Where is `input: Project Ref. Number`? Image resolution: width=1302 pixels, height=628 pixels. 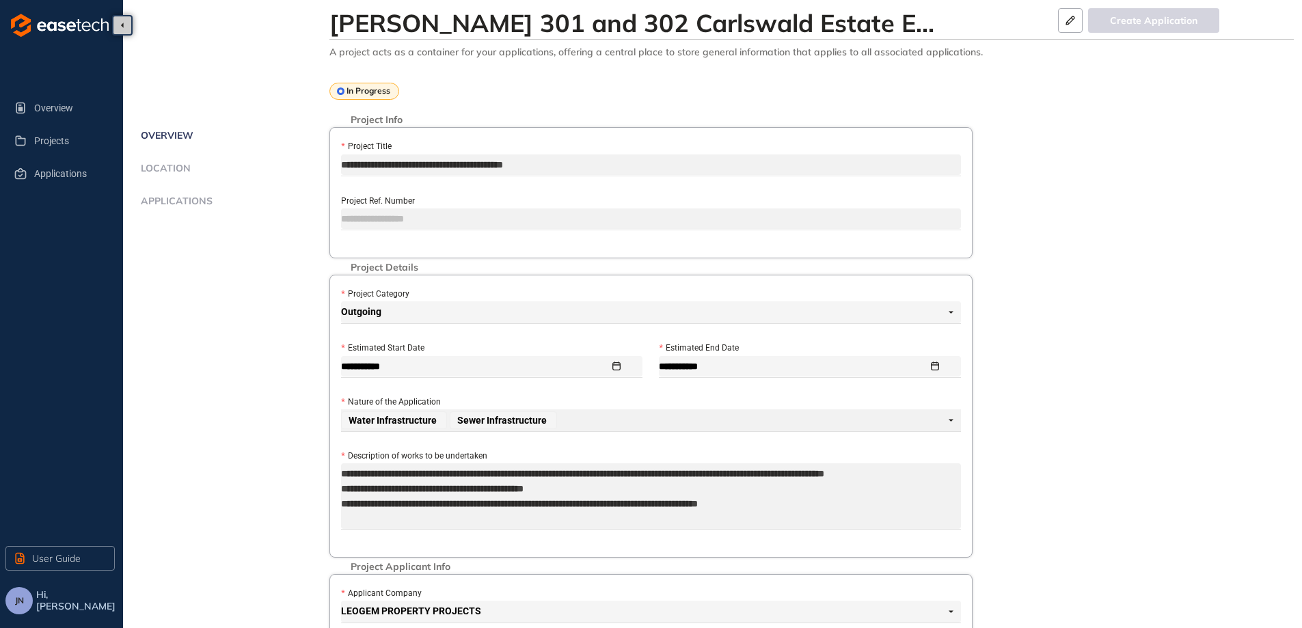
input: Project Ref. Number is located at coordinates (651, 219).